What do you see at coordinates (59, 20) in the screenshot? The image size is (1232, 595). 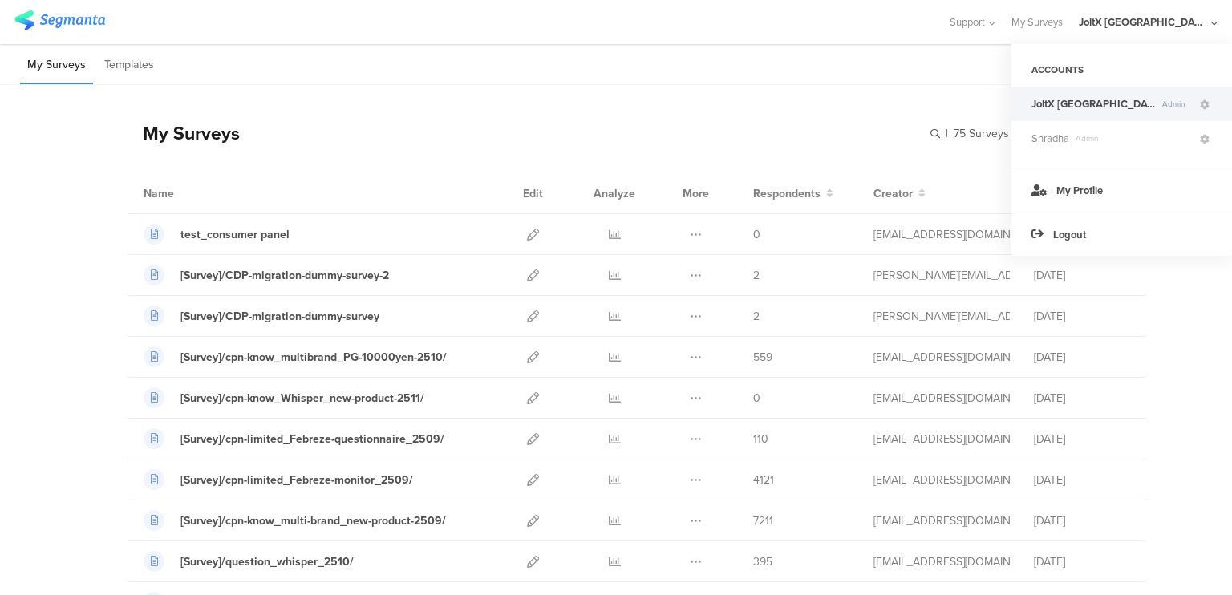 I see `img: segmanta logo` at bounding box center [59, 20].